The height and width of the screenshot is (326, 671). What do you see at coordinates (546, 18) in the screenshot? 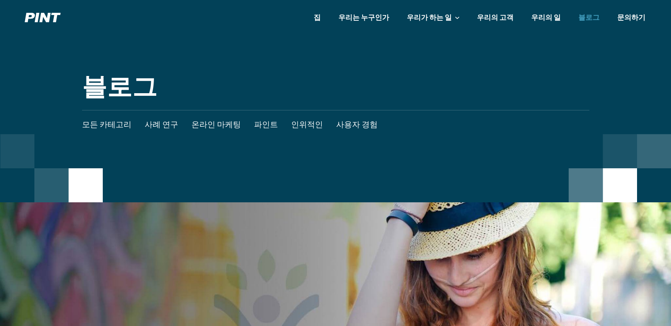
I see `a: 우리의 일` at bounding box center [546, 18].